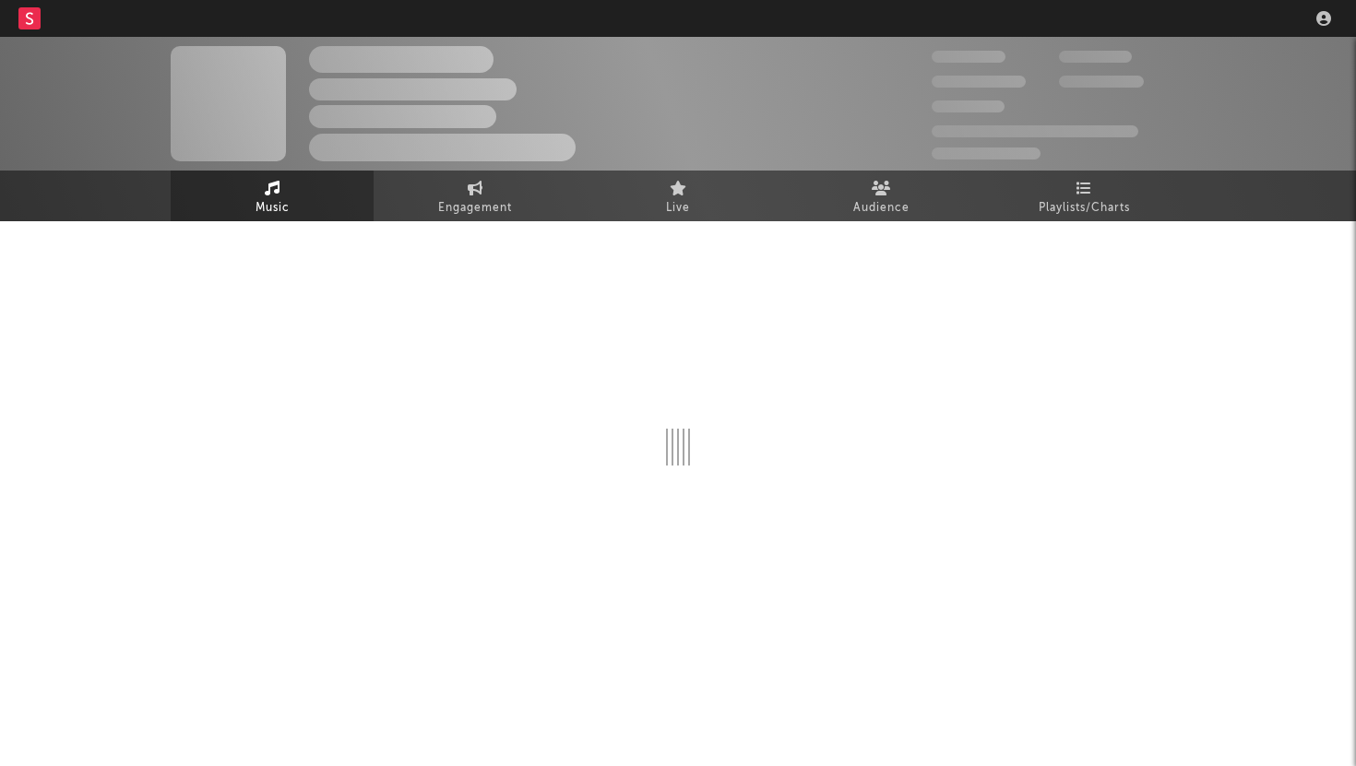 The height and width of the screenshot is (766, 1356). Describe the element at coordinates (475, 208) in the screenshot. I see `span: Engagement` at that location.